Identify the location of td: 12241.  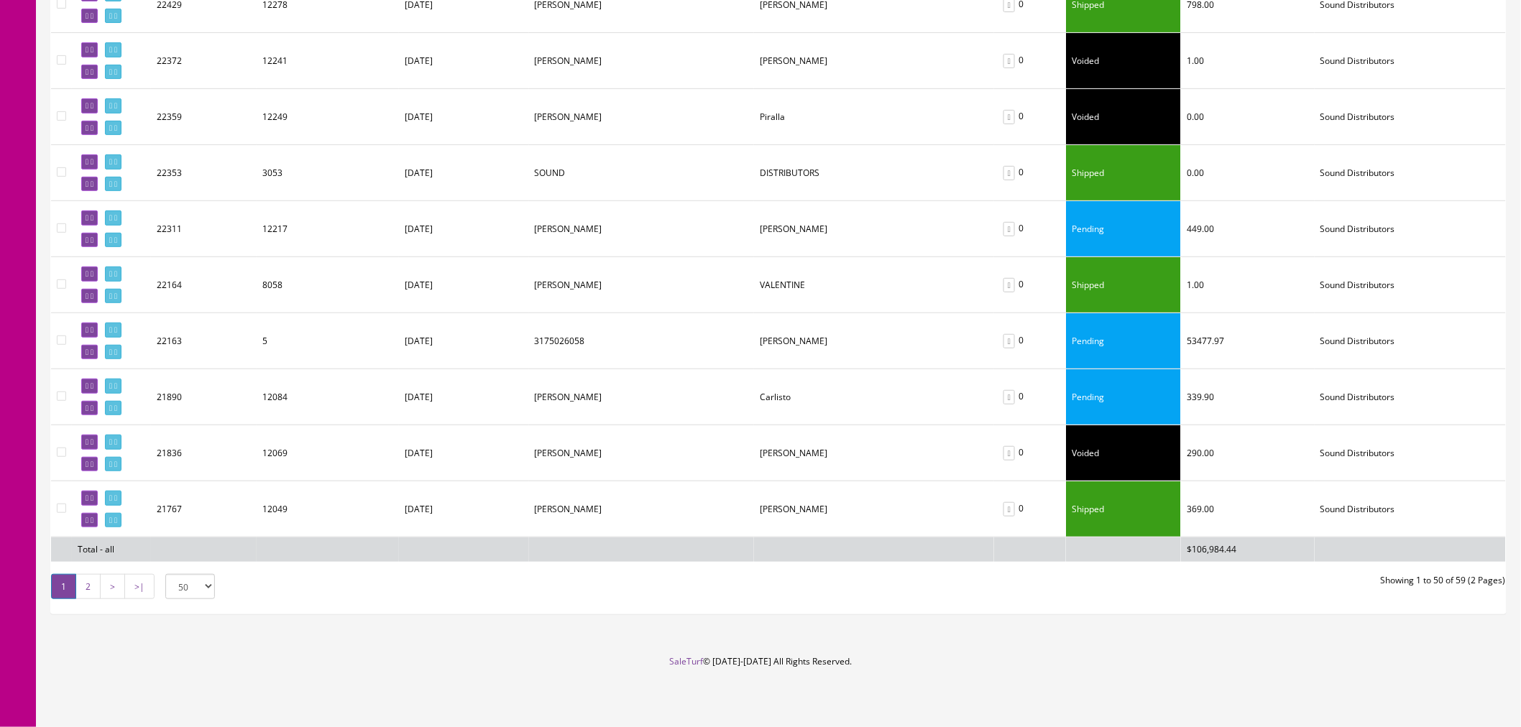
(328, 61).